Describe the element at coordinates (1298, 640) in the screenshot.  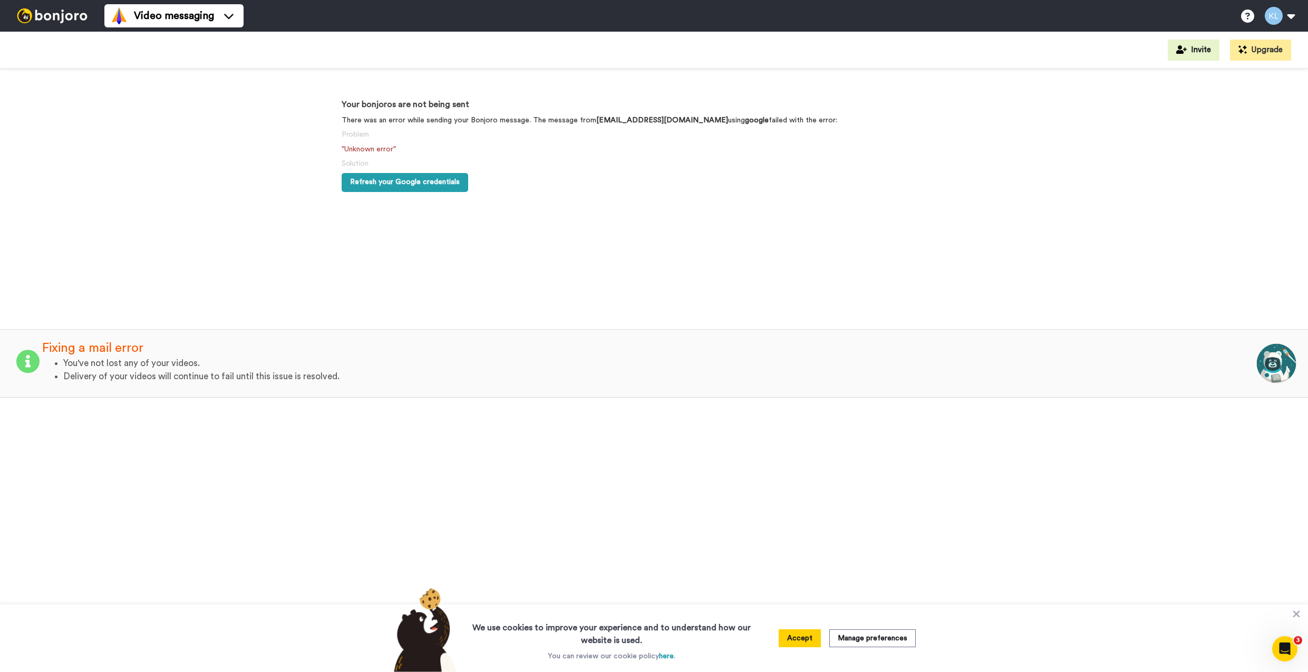
I see `span: 3` at that location.